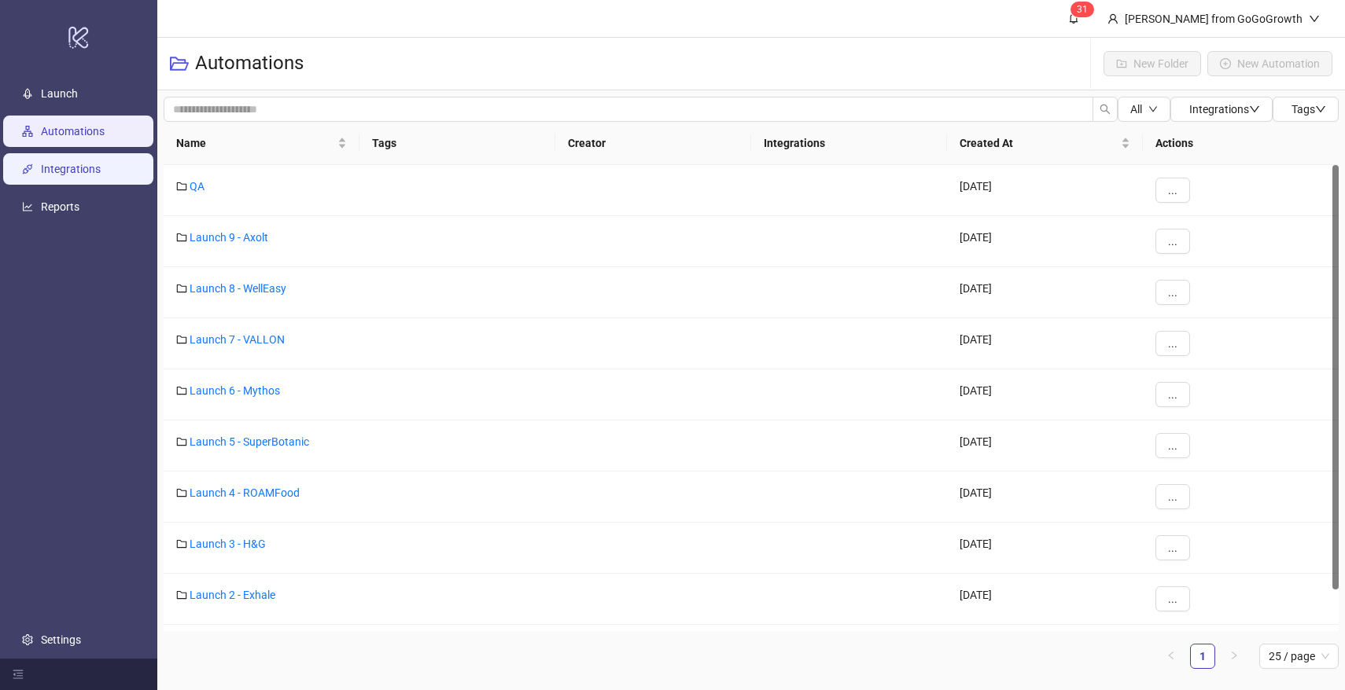 The width and height of the screenshot is (1345, 690). Describe the element at coordinates (59, 94) in the screenshot. I see `a: Launch` at that location.